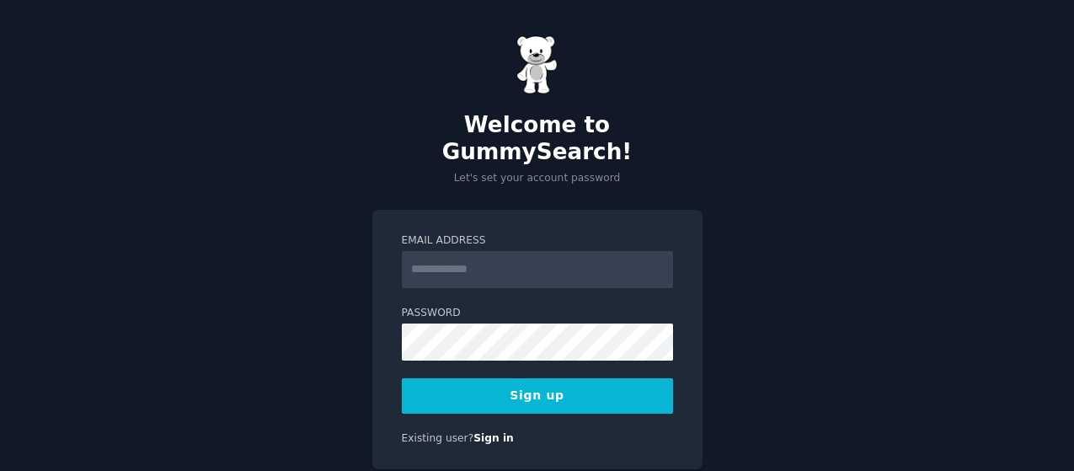 This screenshot has height=471, width=1074. I want to click on label: Email Address, so click(537, 241).